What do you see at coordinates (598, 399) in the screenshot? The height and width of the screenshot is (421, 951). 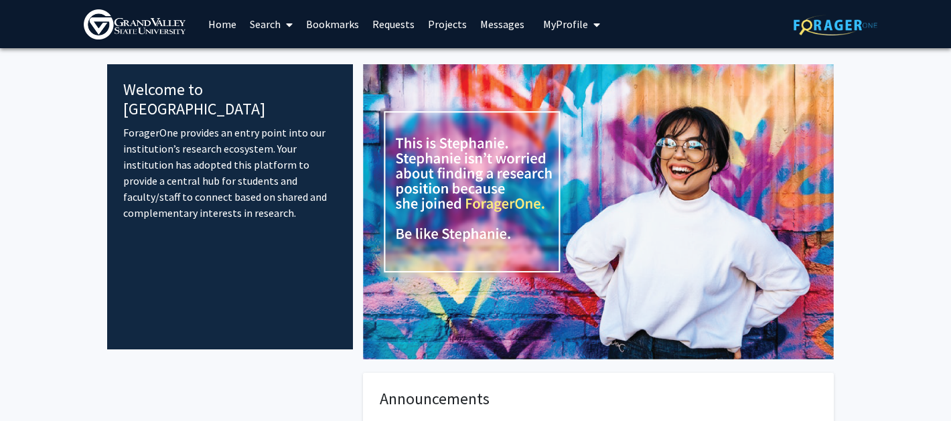 I see `h4: Announcements` at bounding box center [598, 399].